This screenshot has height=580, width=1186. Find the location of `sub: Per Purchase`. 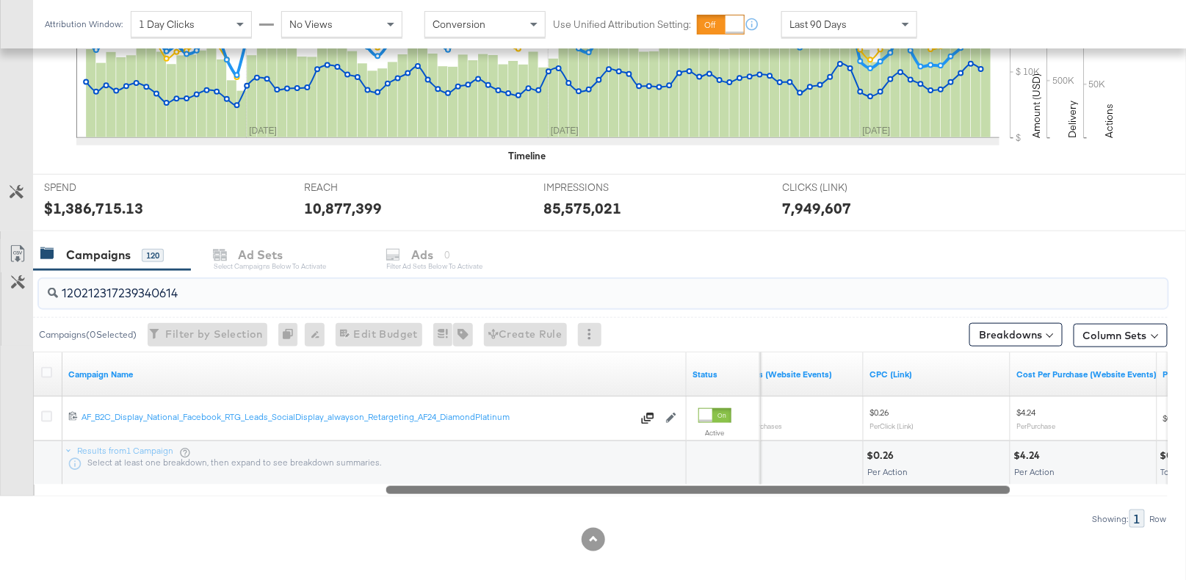

sub: Per Purchase is located at coordinates (1036, 426).